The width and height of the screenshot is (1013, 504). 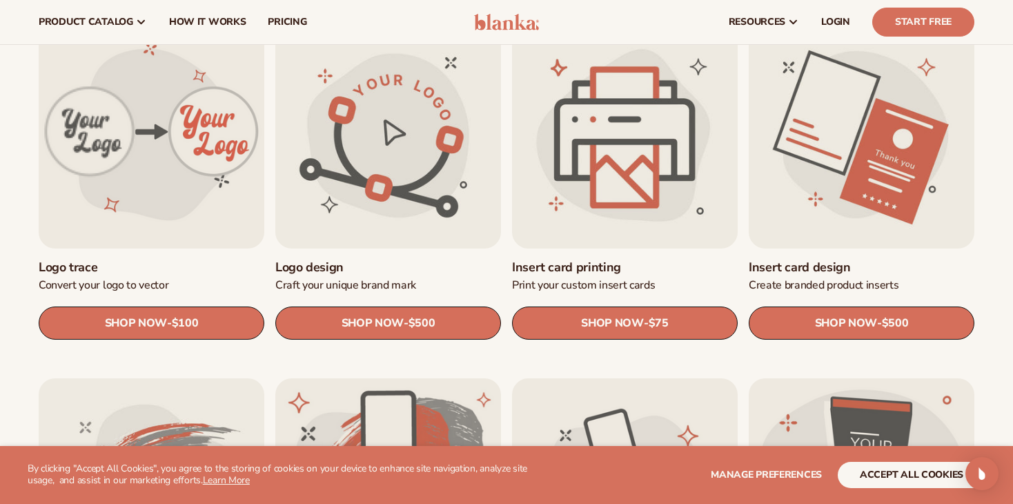 What do you see at coordinates (208, 22) in the screenshot?
I see `span: How It Works` at bounding box center [208, 22].